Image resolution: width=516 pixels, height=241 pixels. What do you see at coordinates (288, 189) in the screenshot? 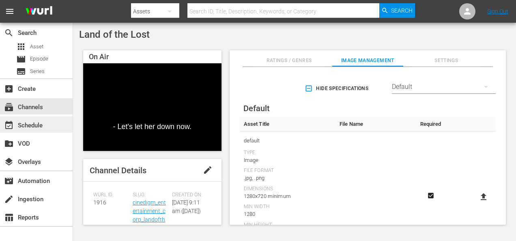
I see `div: Dimensions` at bounding box center [288, 189].